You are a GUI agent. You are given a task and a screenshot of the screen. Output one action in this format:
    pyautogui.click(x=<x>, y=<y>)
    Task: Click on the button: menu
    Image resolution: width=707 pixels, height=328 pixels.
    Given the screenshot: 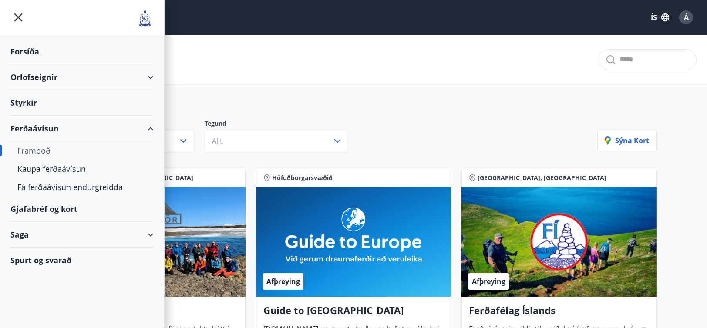 What is the action you would take?
    pyautogui.click(x=18, y=17)
    